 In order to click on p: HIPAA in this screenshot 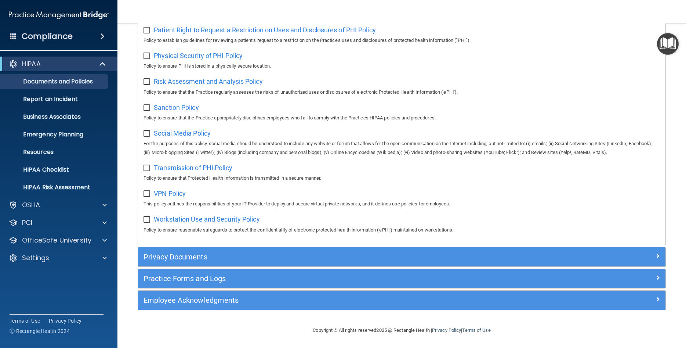, I will do `click(31, 64)`.